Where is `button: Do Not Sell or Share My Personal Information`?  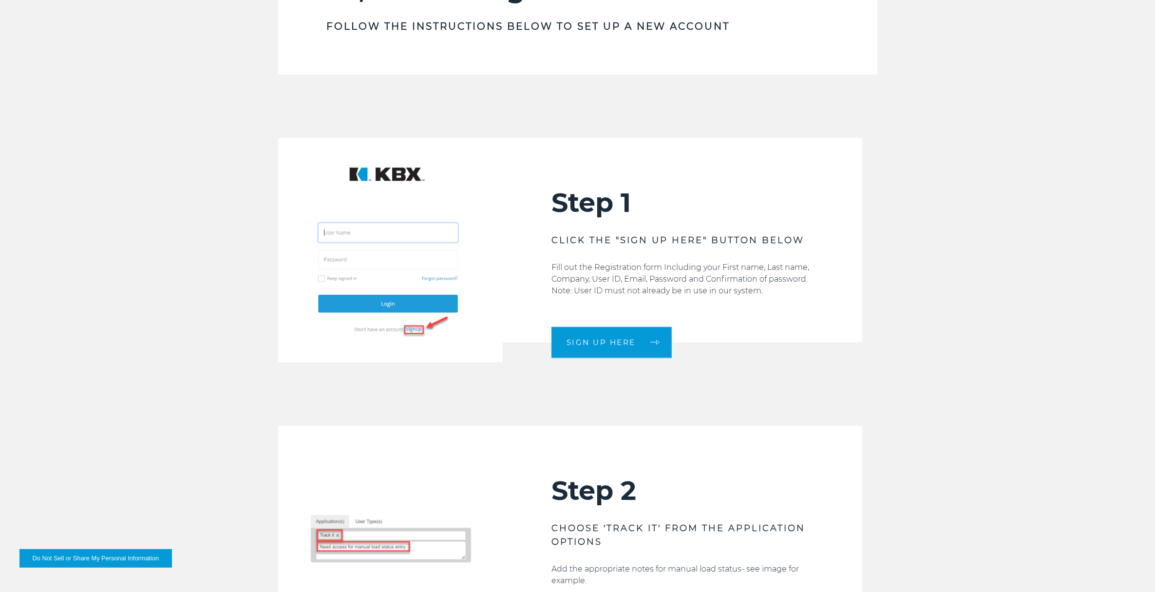 button: Do Not Sell or Share My Personal Information is located at coordinates (95, 558).